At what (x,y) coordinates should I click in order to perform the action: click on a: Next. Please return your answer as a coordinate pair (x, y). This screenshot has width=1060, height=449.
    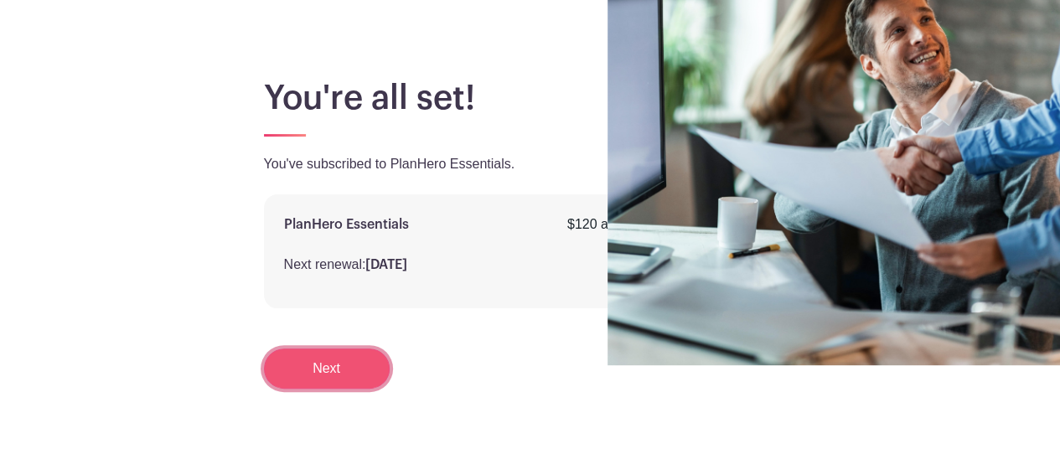
    Looking at the image, I should click on (327, 369).